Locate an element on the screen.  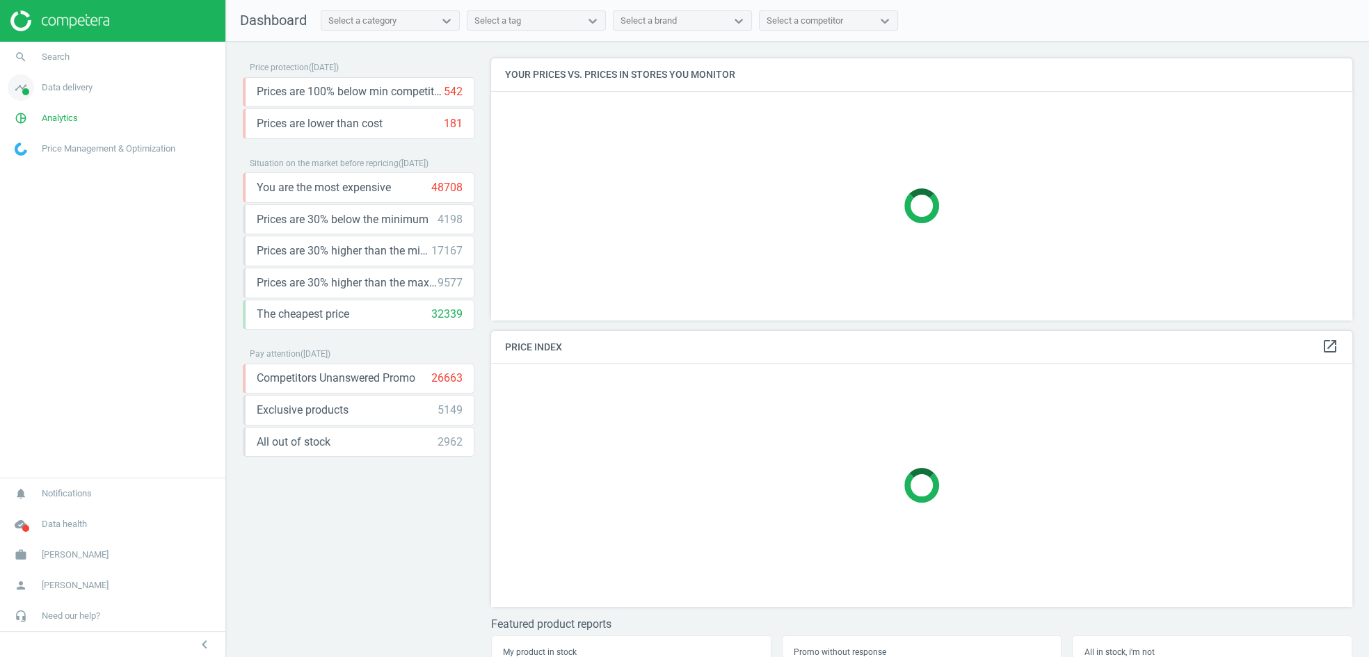
span: Data delivery is located at coordinates (67, 88).